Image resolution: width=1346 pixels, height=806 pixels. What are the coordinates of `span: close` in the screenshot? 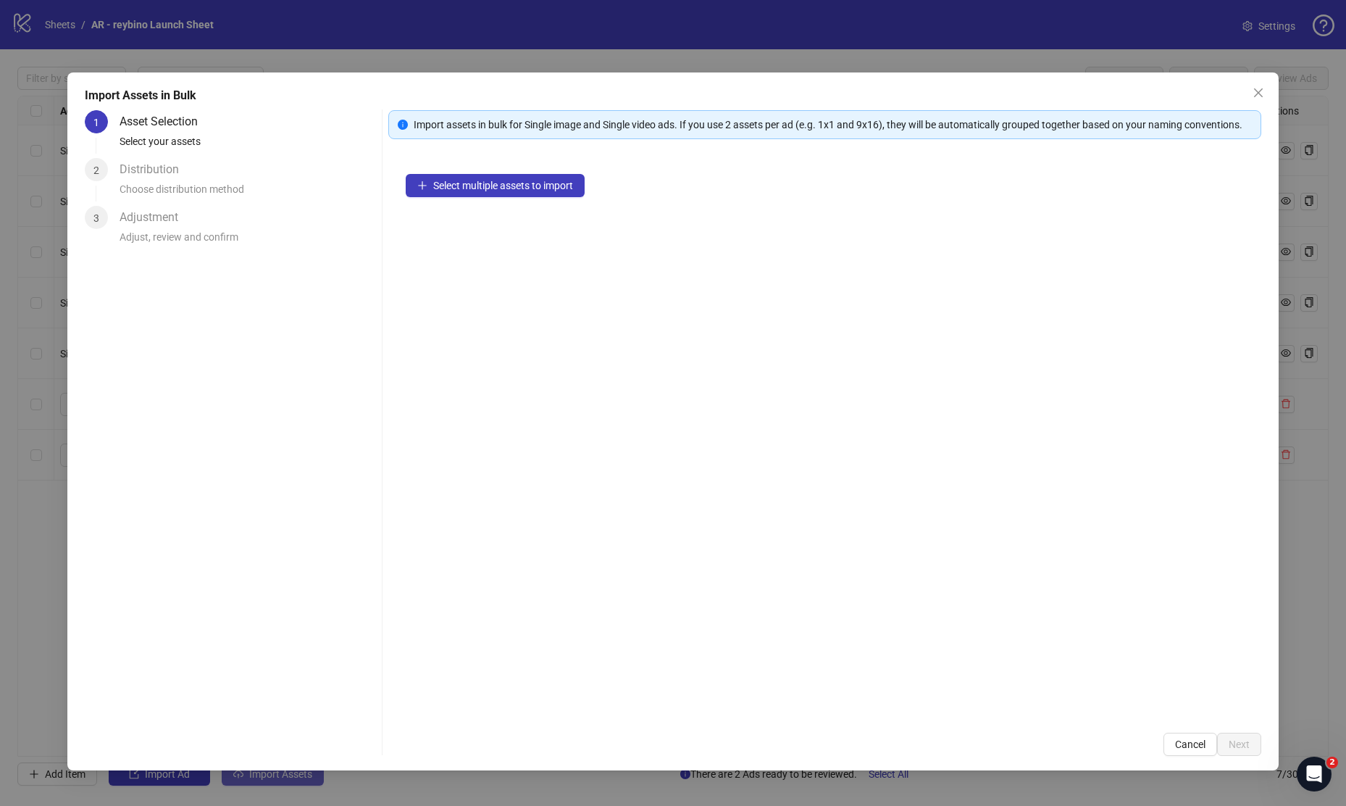 It's located at (1258, 93).